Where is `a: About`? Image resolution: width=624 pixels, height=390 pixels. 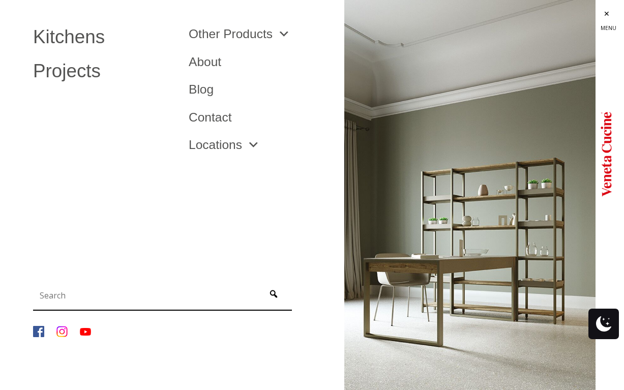 a: About is located at coordinates (259, 62).